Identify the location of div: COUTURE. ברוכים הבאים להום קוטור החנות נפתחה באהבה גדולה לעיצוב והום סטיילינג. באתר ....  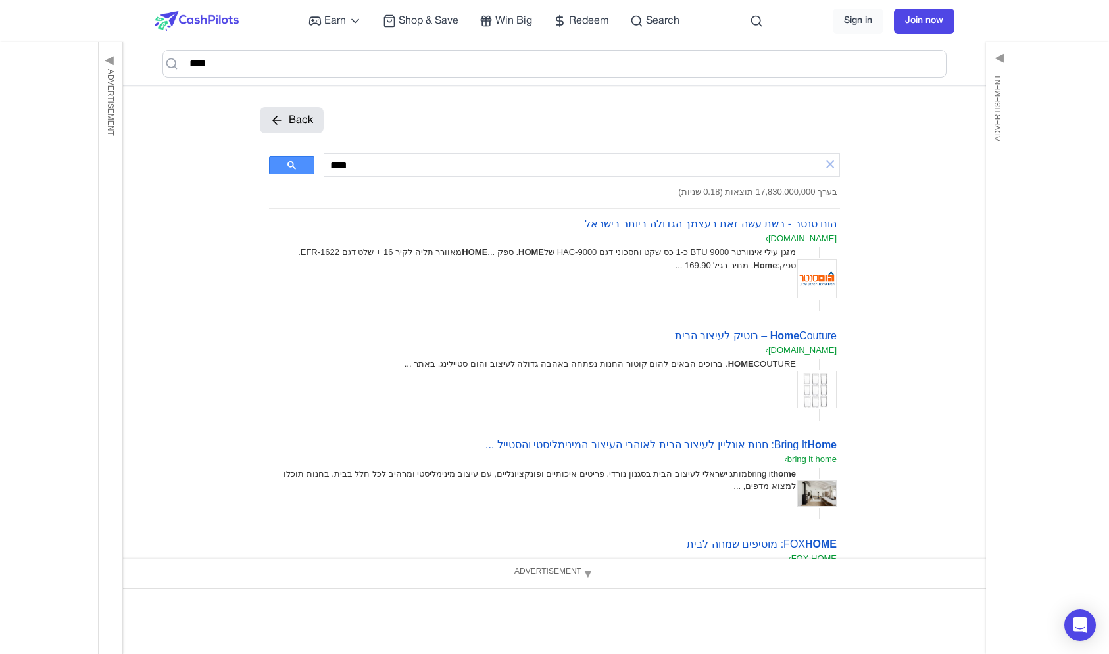
(557, 364).